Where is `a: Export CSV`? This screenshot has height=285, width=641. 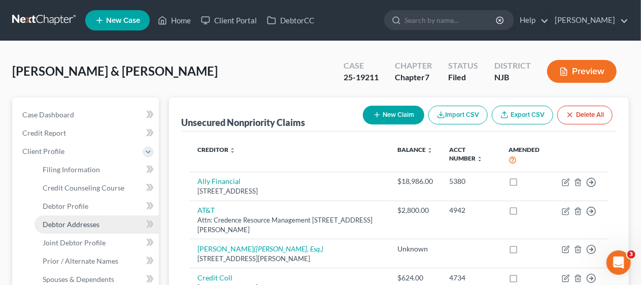 a: Export CSV is located at coordinates (522, 115).